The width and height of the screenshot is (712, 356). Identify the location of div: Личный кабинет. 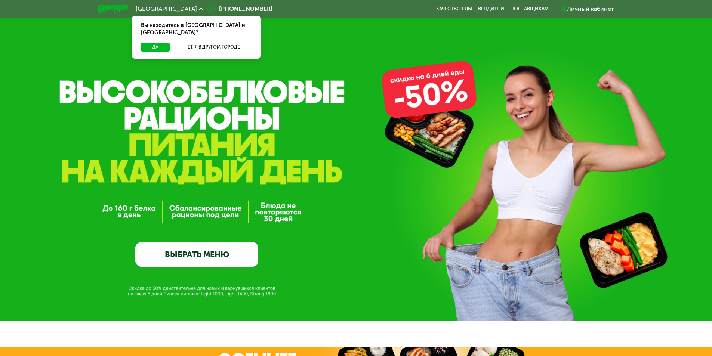
(590, 9).